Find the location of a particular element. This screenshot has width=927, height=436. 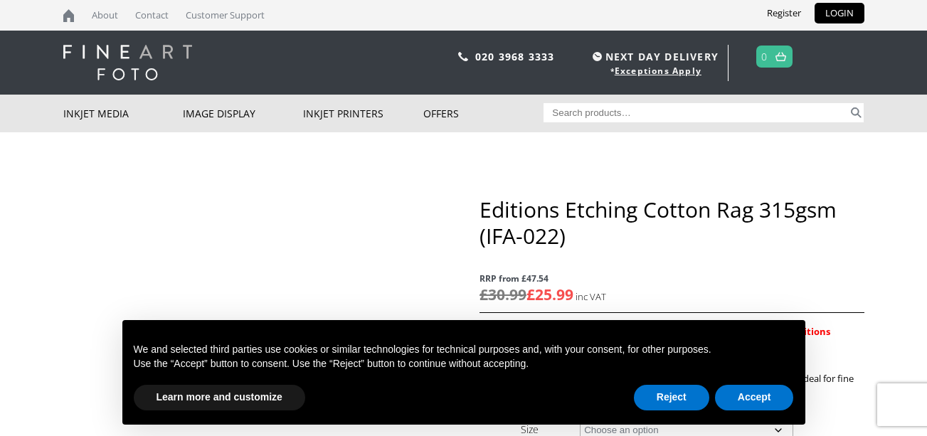

button: Reject is located at coordinates (672, 398).